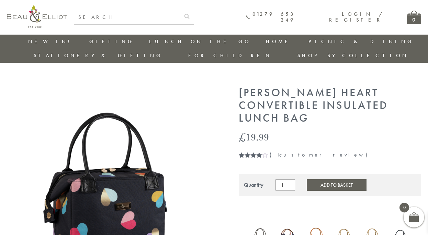  Describe the element at coordinates (355, 17) in the screenshot. I see `a: Login / Register` at that location.